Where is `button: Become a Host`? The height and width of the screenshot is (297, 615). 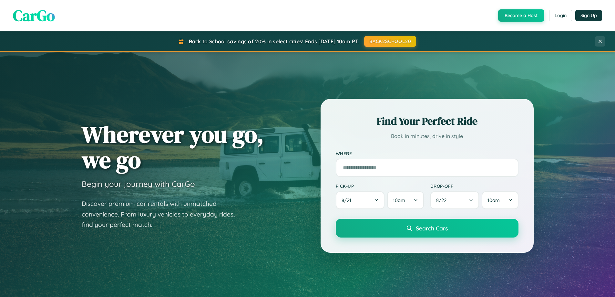
button: Become a Host is located at coordinates (521, 16).